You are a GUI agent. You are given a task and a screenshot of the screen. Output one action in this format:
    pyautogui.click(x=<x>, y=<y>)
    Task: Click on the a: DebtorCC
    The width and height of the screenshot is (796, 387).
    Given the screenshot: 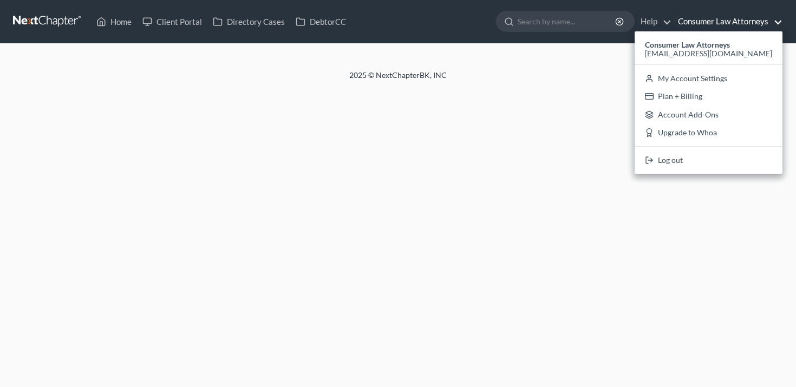 What is the action you would take?
    pyautogui.click(x=321, y=22)
    